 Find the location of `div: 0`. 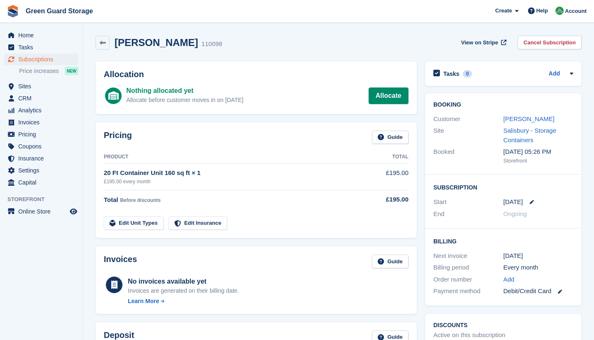

div: 0 is located at coordinates (467, 74).